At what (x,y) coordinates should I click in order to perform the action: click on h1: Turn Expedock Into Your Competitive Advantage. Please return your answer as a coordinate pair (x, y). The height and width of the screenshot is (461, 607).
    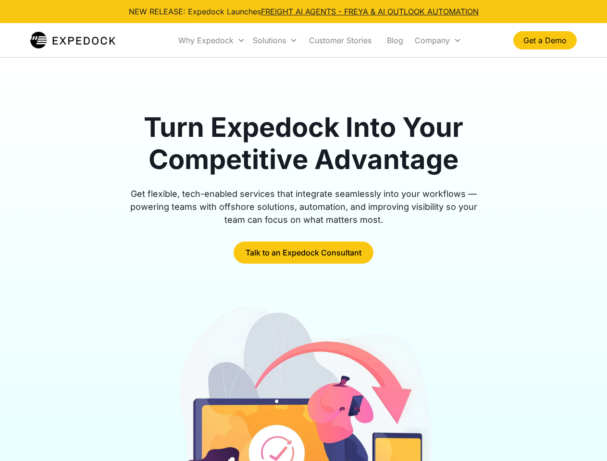
    Looking at the image, I should click on (304, 144).